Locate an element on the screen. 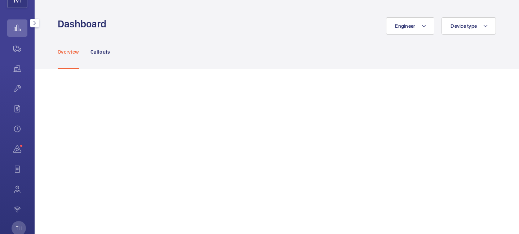 The height and width of the screenshot is (234, 519). p: Callouts is located at coordinates (100, 52).